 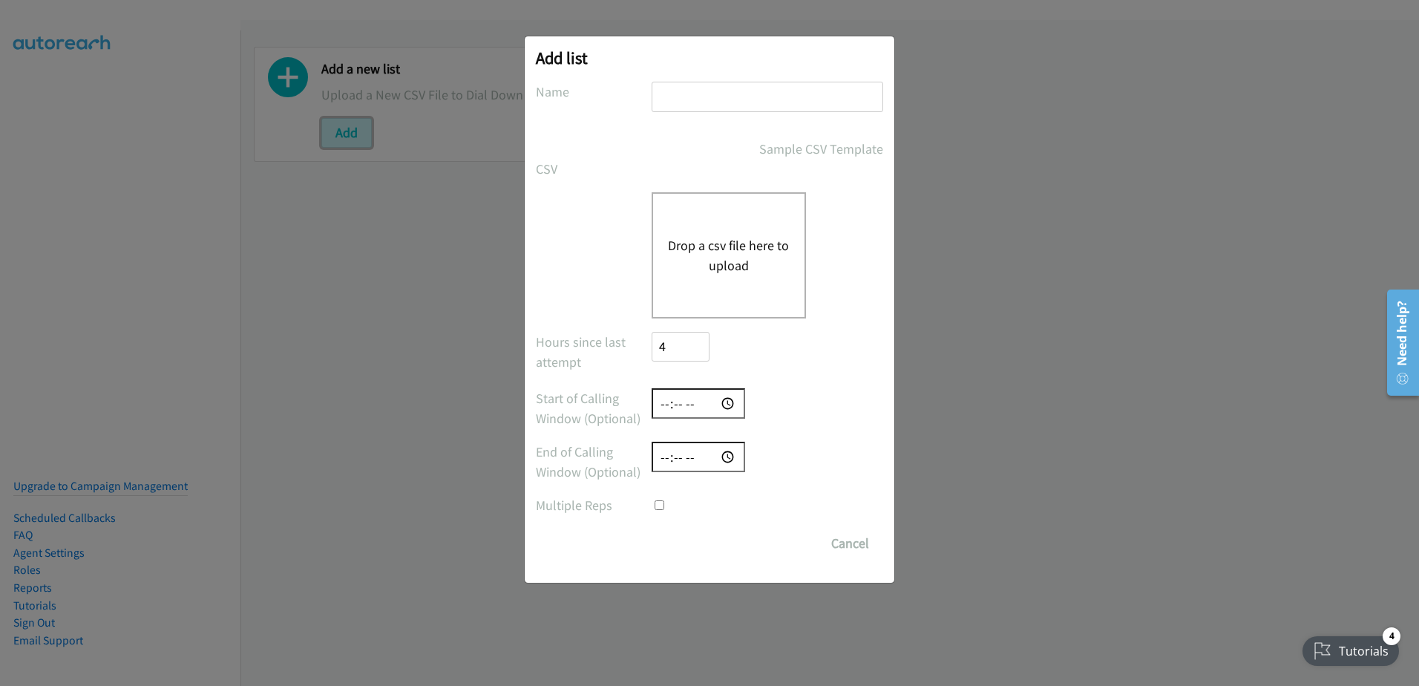 What do you see at coordinates (821, 148) in the screenshot?
I see `a: Sample CSV Template` at bounding box center [821, 148].